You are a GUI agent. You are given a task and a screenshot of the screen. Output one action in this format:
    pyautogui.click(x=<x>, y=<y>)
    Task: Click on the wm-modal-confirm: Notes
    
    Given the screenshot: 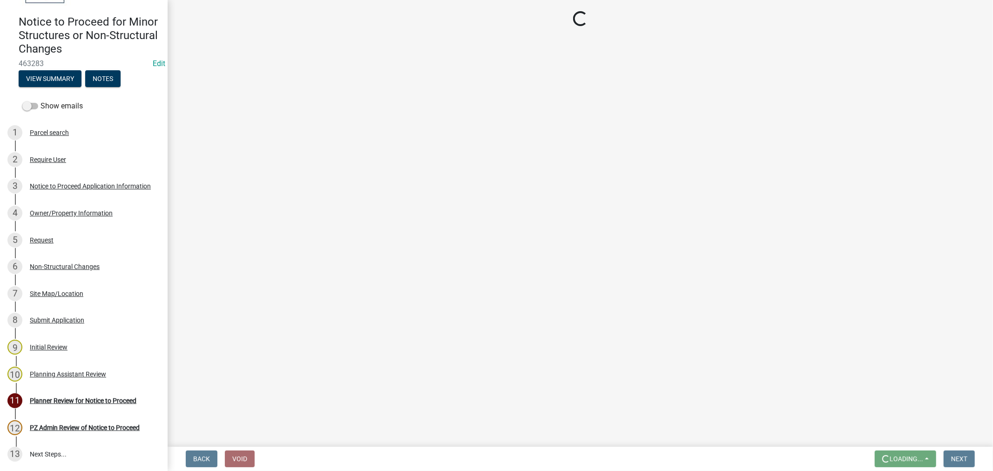 What is the action you would take?
    pyautogui.click(x=103, y=80)
    